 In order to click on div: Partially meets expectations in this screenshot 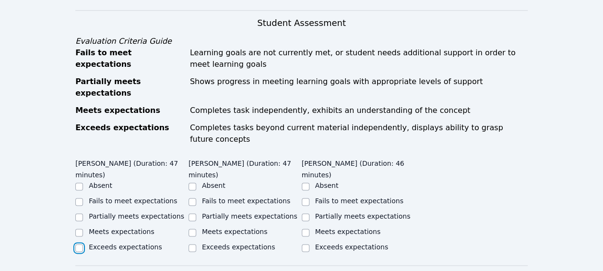, I will do `click(130, 87)`.